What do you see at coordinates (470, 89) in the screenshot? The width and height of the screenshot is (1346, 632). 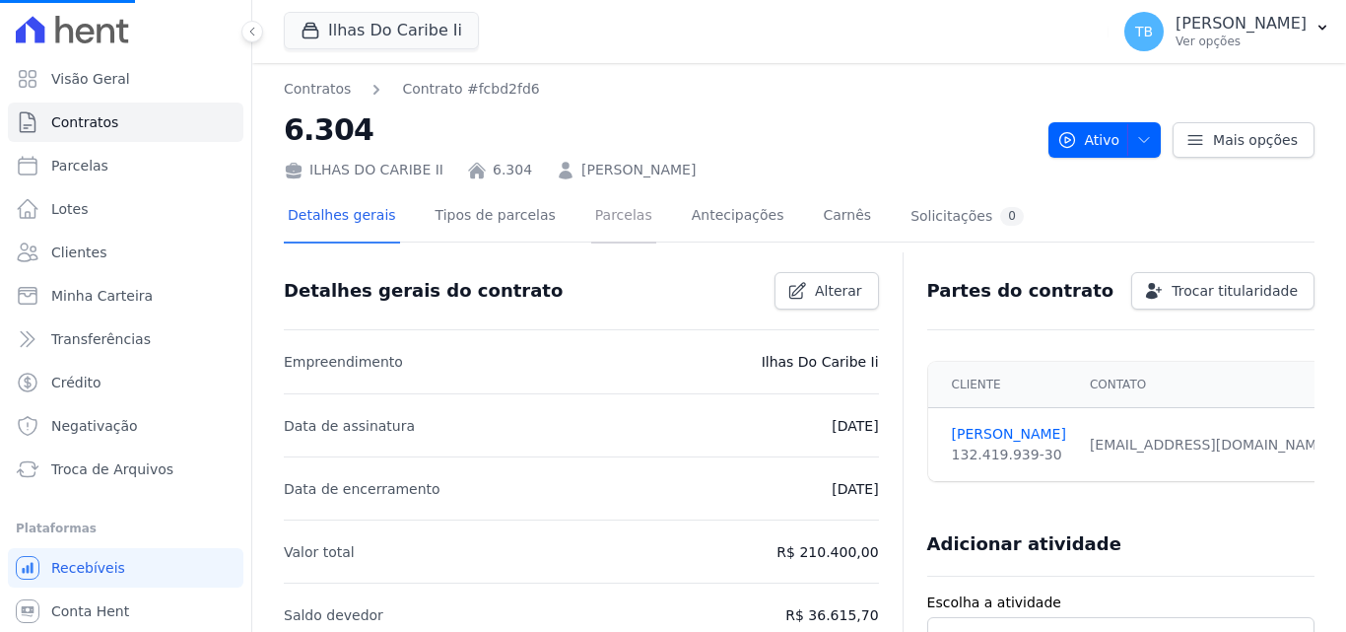 I see `a: Contrato #fcbd2fd6` at bounding box center [470, 89].